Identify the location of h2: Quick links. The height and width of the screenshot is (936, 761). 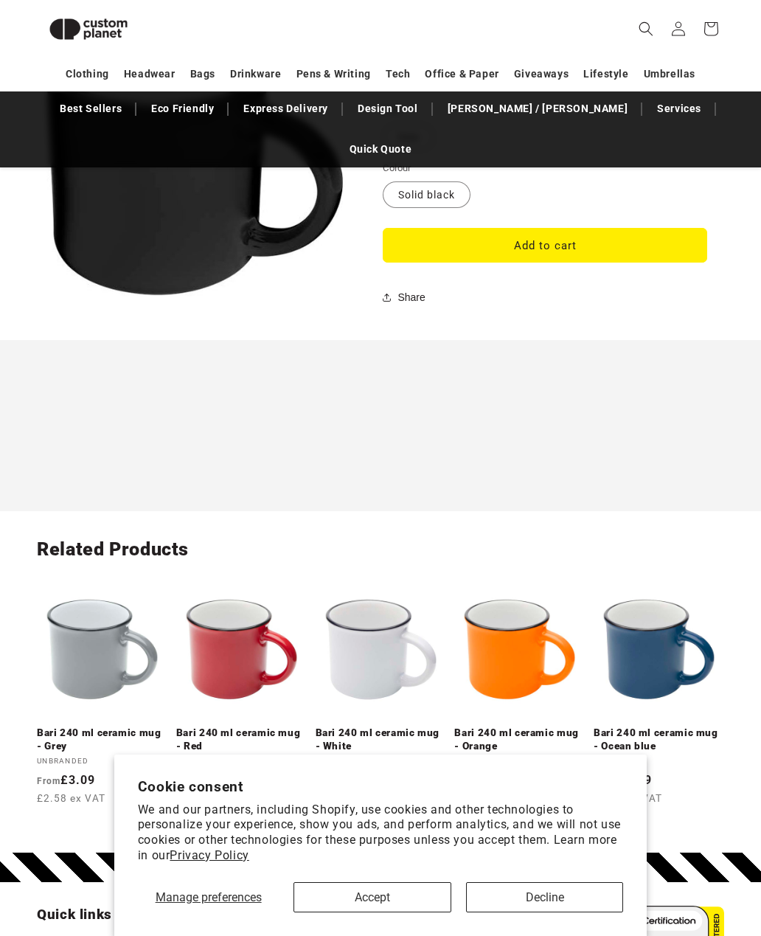
(120, 915).